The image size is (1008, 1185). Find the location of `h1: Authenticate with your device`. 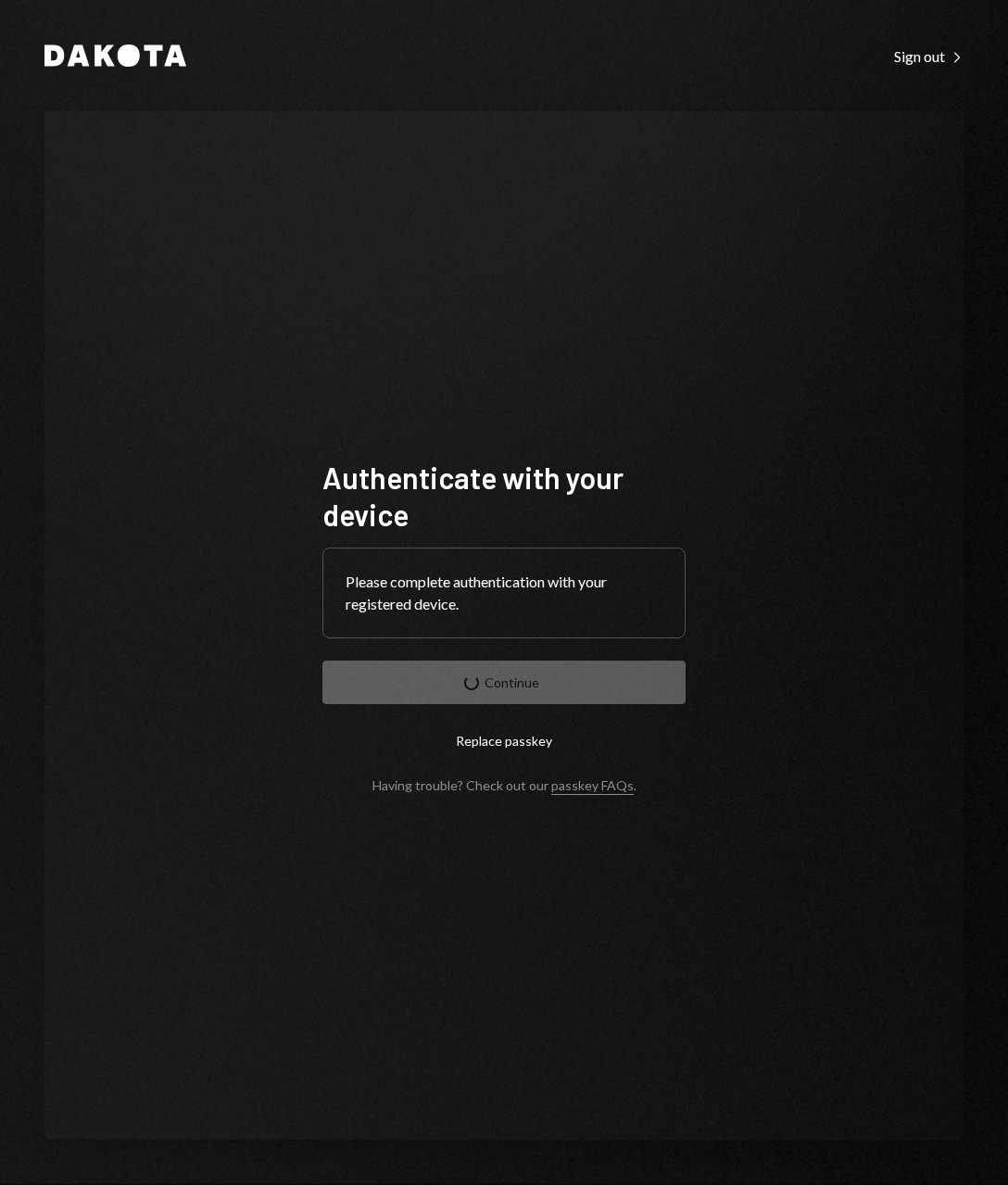

h1: Authenticate with your device is located at coordinates (504, 496).